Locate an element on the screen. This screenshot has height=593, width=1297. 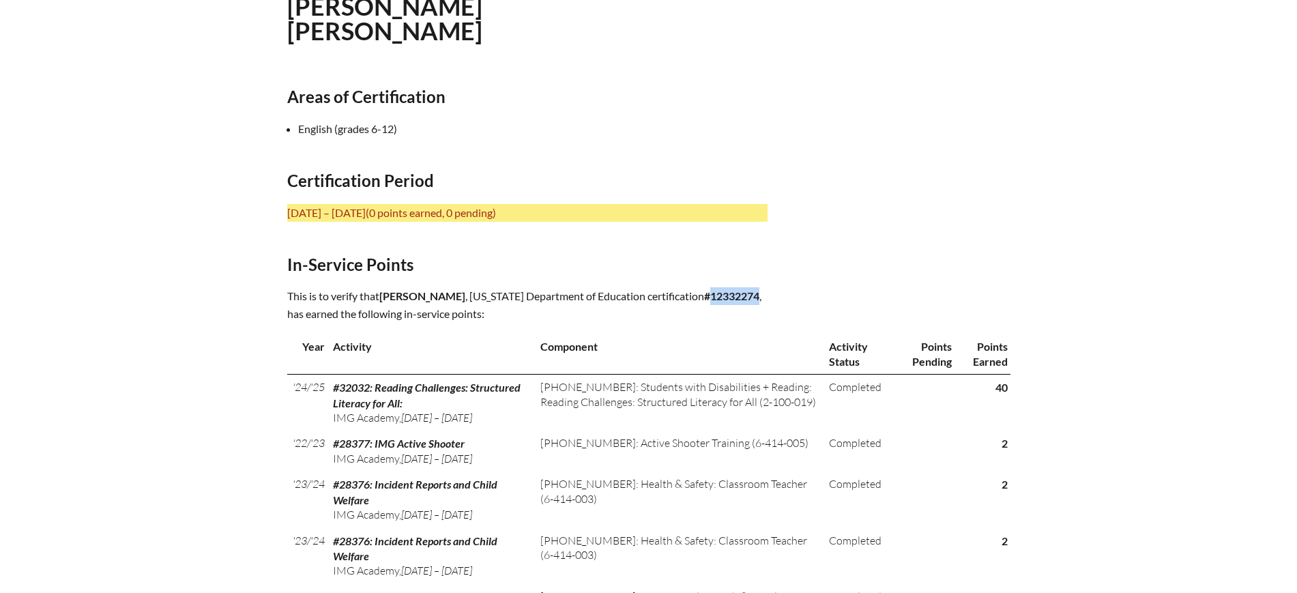
td: '22/'23 is located at coordinates (307, 451).